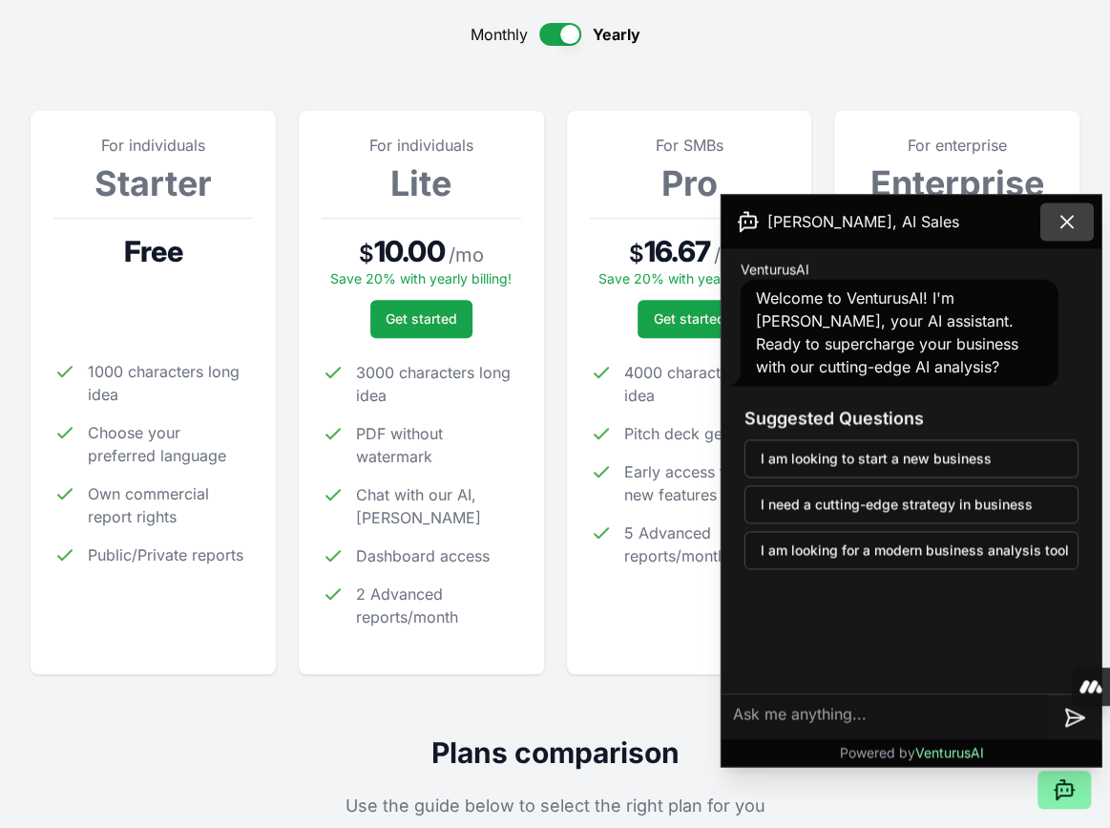 The image size is (1110, 828). What do you see at coordinates (423, 556) in the screenshot?
I see `span: Dashboard access` at bounding box center [423, 556].